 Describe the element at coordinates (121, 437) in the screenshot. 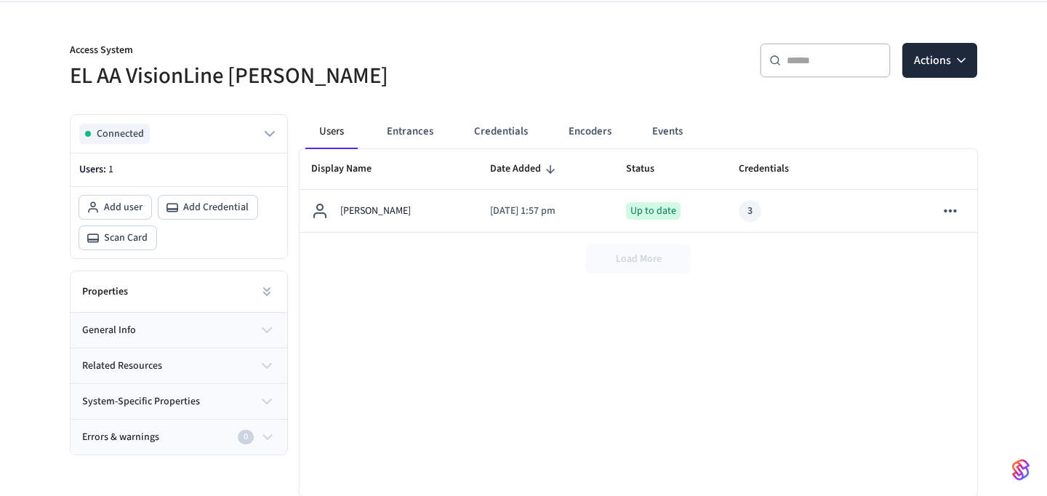

I see `span: Errors & warnings` at that location.